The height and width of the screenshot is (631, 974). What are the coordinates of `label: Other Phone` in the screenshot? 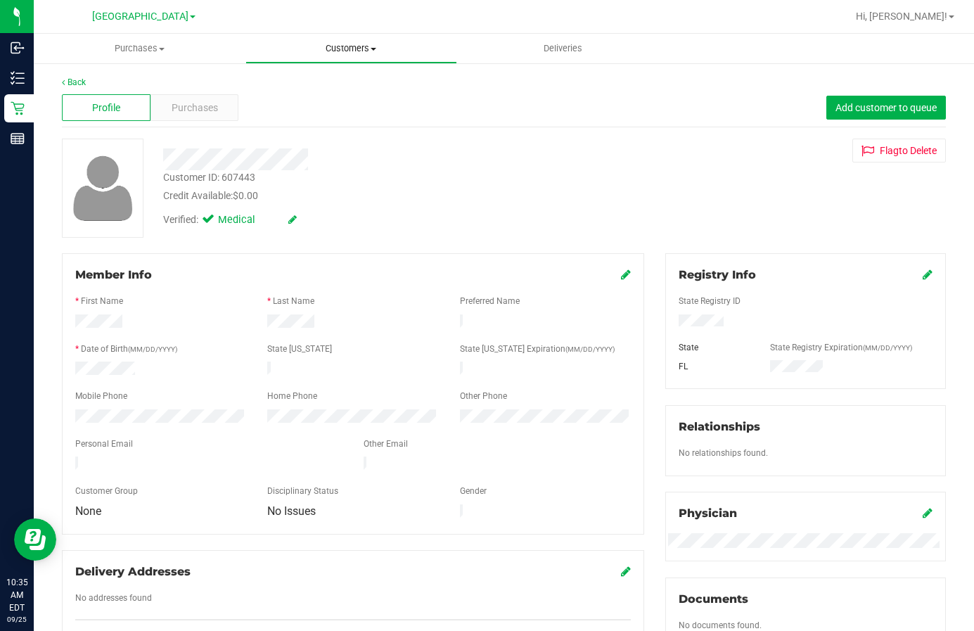 It's located at (483, 396).